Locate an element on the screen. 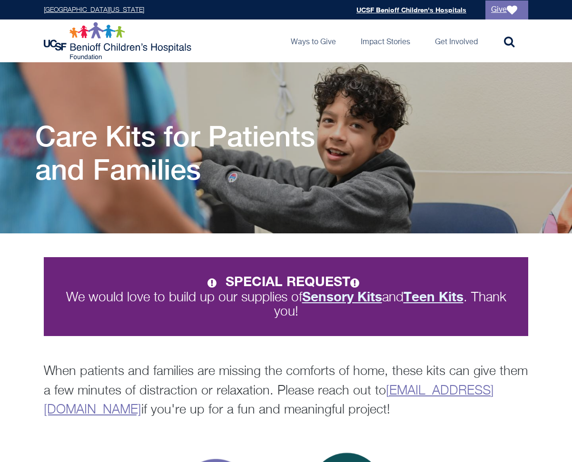 This screenshot has width=572, height=462. img: Logo for UCSF Benioff Children's Hospitals Foundation is located at coordinates (118, 41).